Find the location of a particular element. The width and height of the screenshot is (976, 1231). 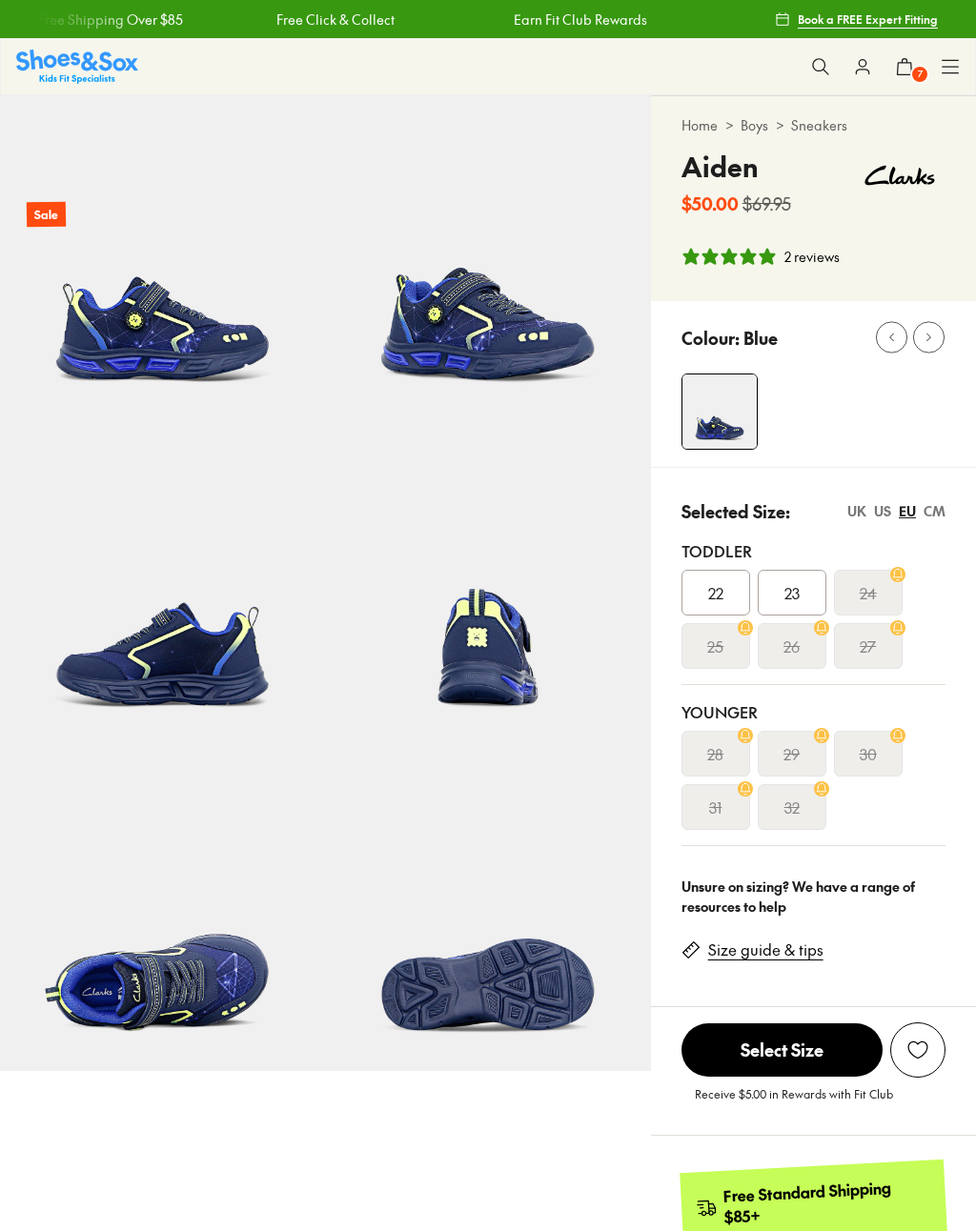

div: UK is located at coordinates (857, 511).